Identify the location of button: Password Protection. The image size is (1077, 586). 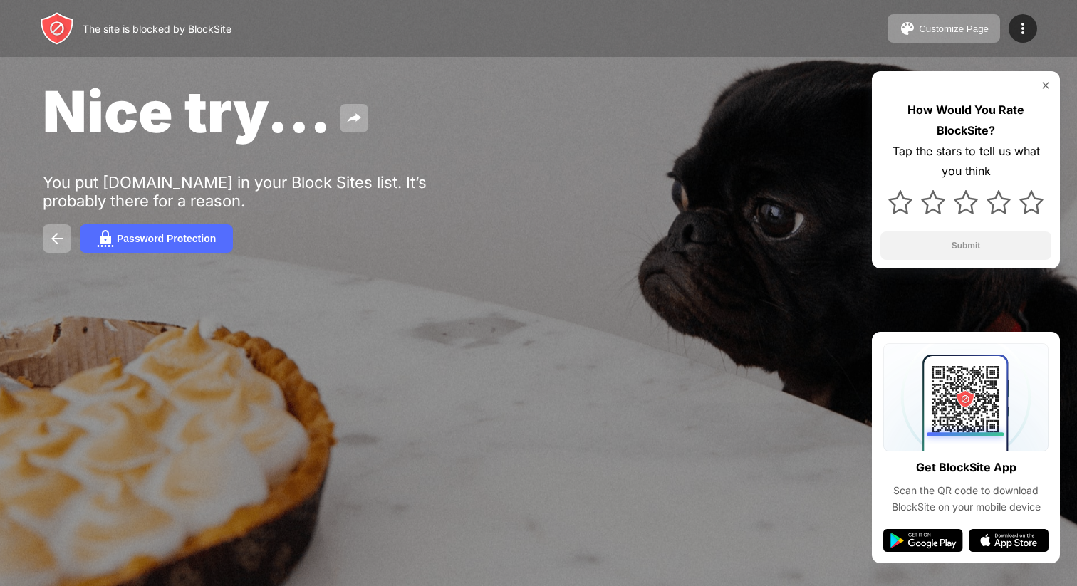
(156, 239).